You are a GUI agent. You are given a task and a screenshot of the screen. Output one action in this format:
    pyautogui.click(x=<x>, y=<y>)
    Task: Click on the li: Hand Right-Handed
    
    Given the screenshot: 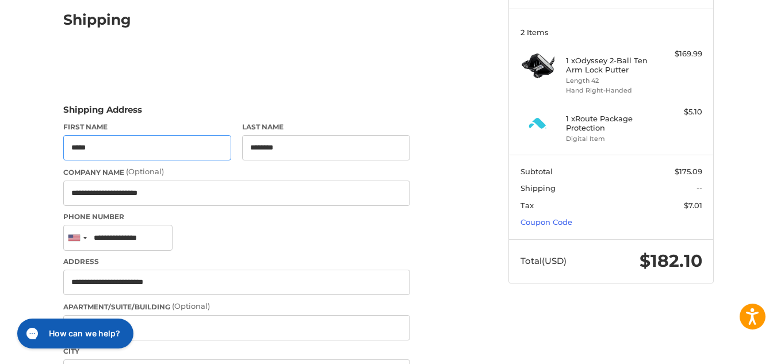 What is the action you would take?
    pyautogui.click(x=609, y=90)
    